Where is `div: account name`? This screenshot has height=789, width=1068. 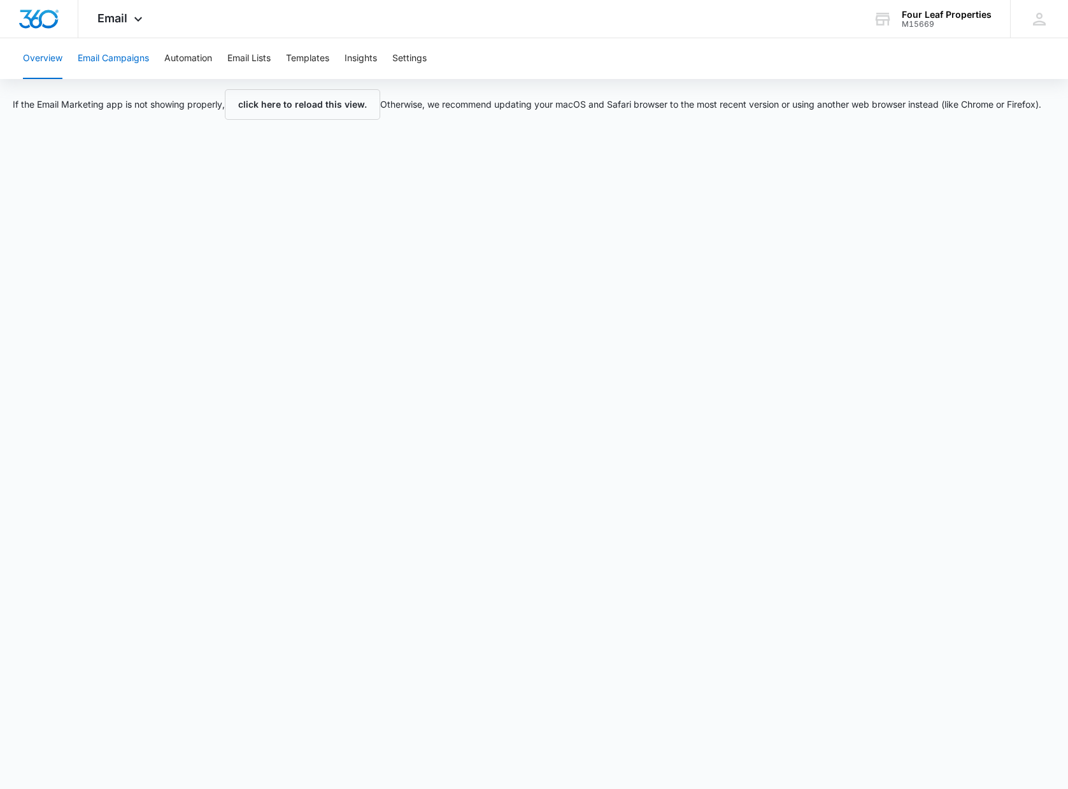 div: account name is located at coordinates (947, 15).